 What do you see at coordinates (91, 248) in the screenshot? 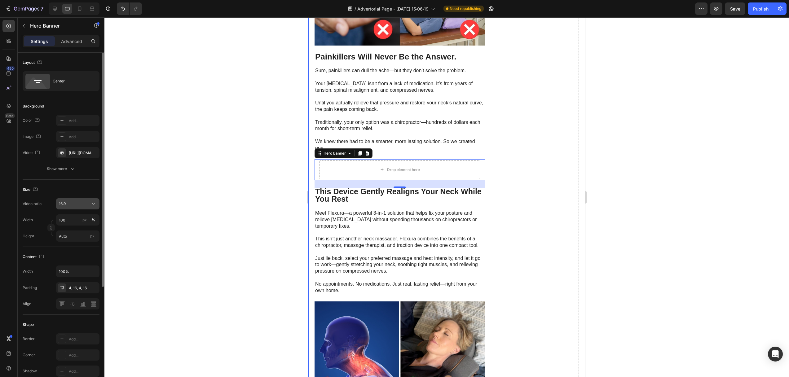
I see `p: Just lie back, select your preferred massage and heat intensity, and let it go to work—gently str...` at bounding box center [91, 248].